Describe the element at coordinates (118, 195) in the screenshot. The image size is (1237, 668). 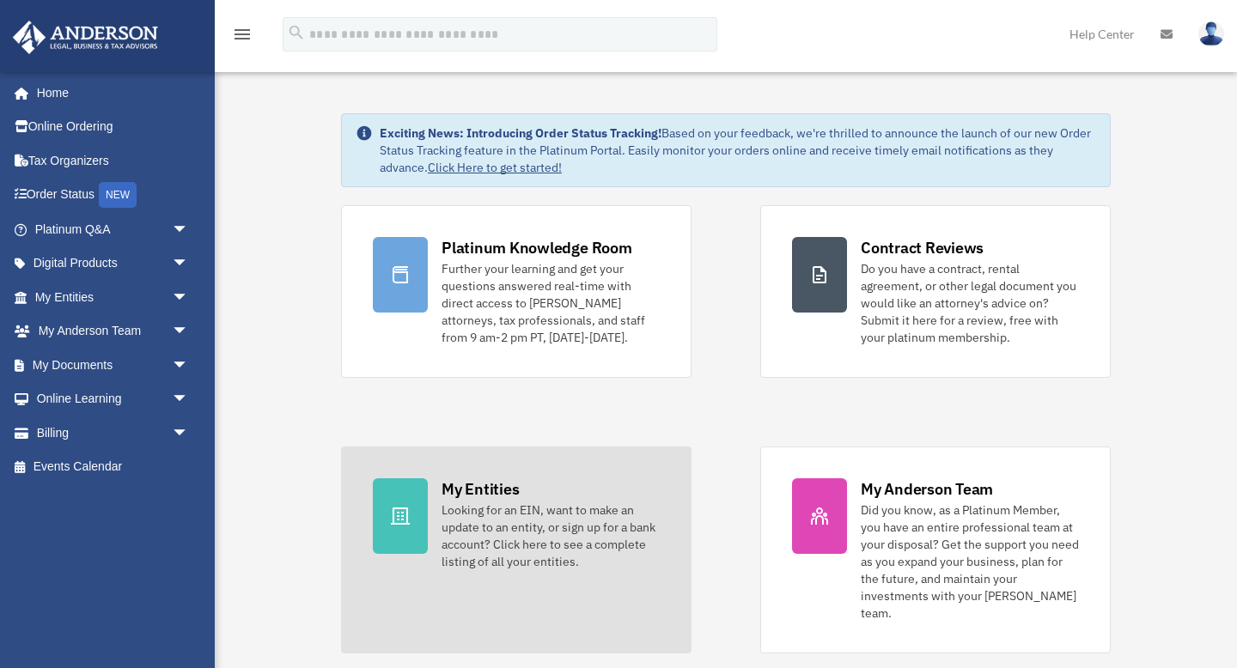
I see `div: NEW` at that location.